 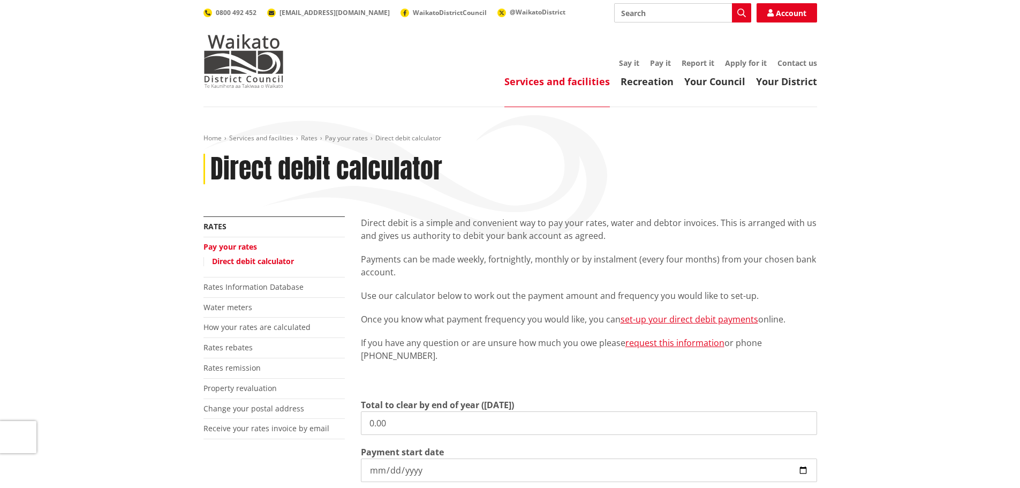 I want to click on a: Home, so click(x=213, y=138).